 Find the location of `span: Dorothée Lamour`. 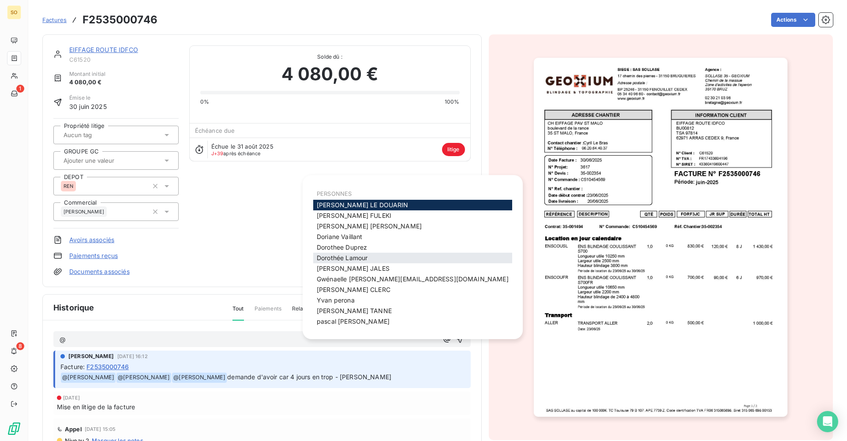

span: Dorothée Lamour is located at coordinates (342, 258).